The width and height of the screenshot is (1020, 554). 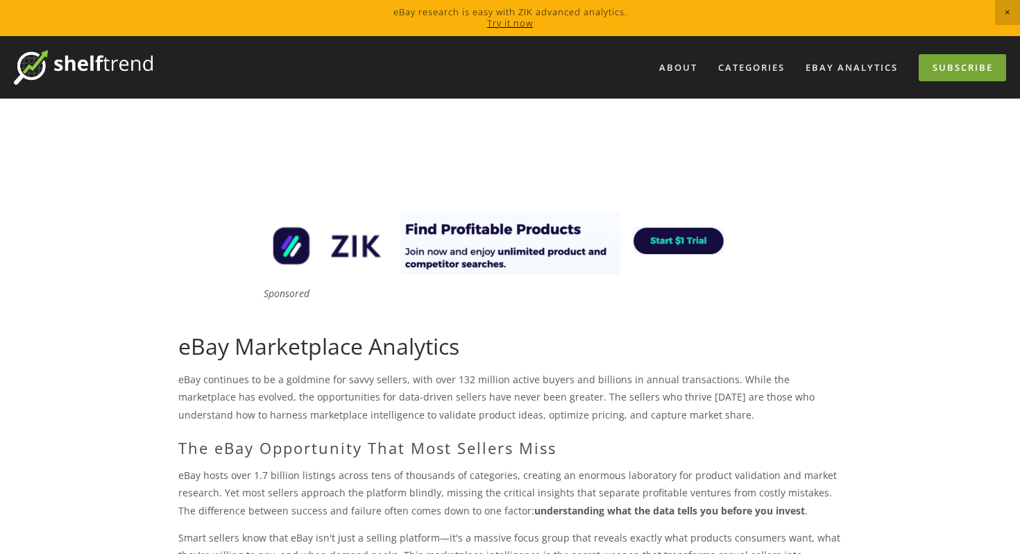 I want to click on h2: The eBay Opportunity That Most Sellers Miss, so click(x=510, y=447).